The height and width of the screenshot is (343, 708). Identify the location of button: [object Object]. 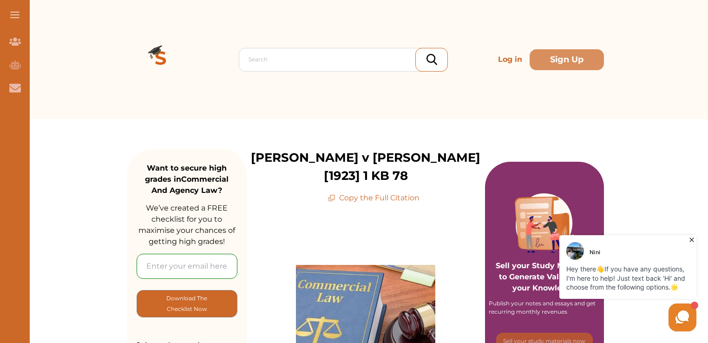
(187, 303).